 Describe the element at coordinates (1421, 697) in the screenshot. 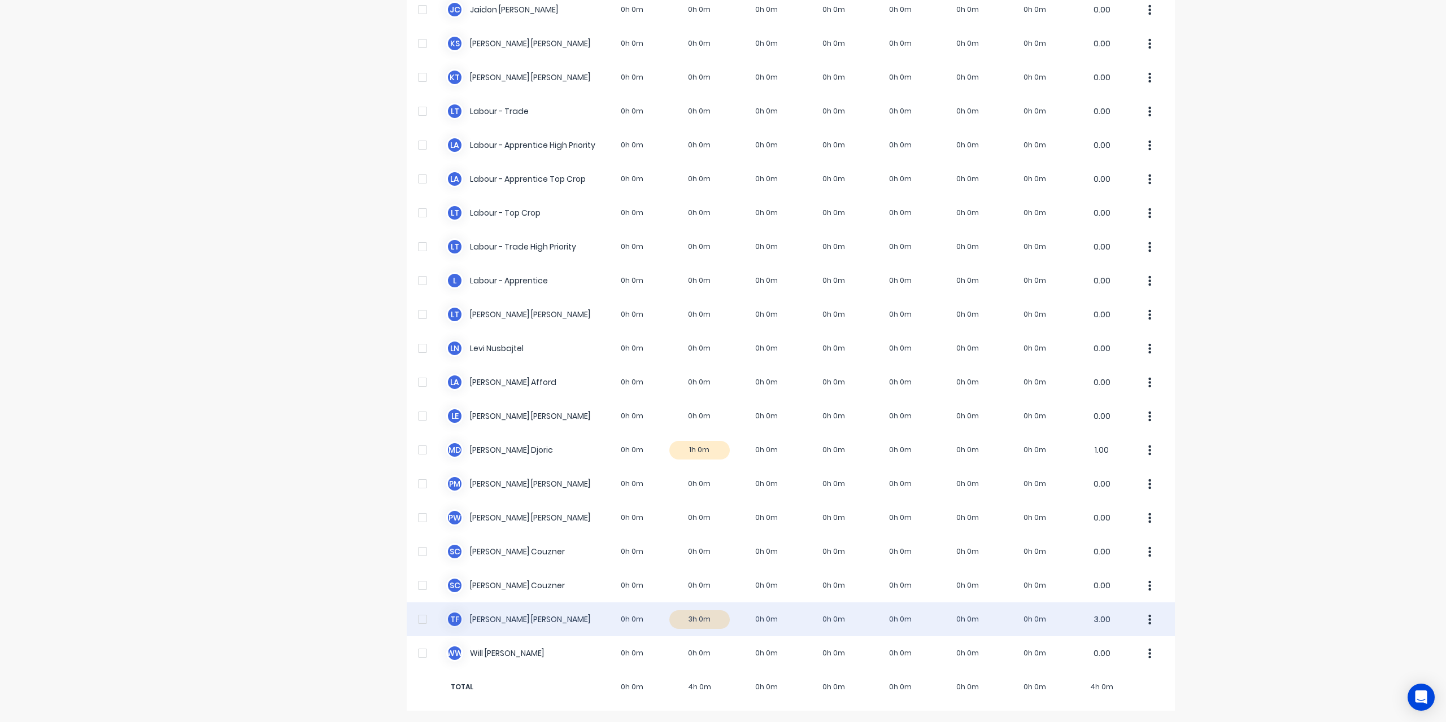

I see `div: Open Intercom Messenger` at that location.